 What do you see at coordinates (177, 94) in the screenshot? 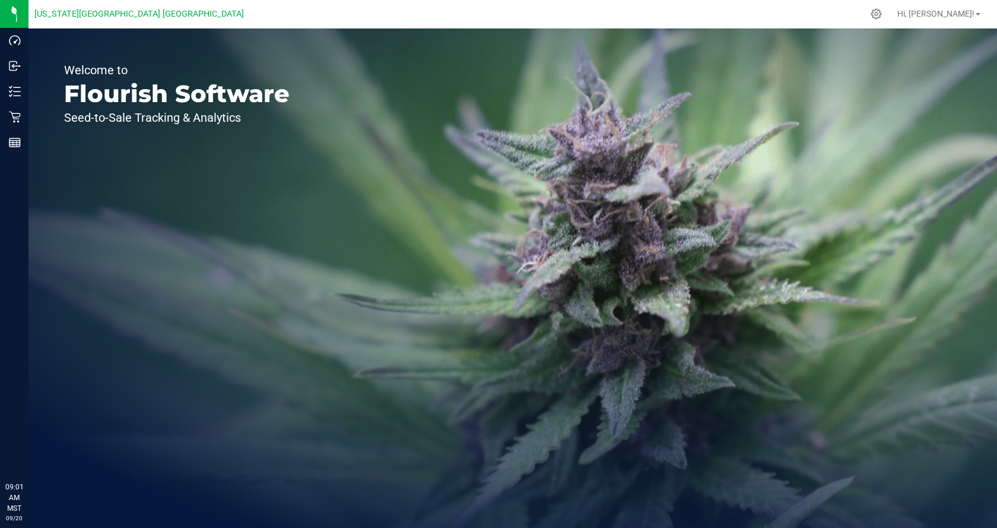
I see `p: Flourish Software` at bounding box center [177, 94].